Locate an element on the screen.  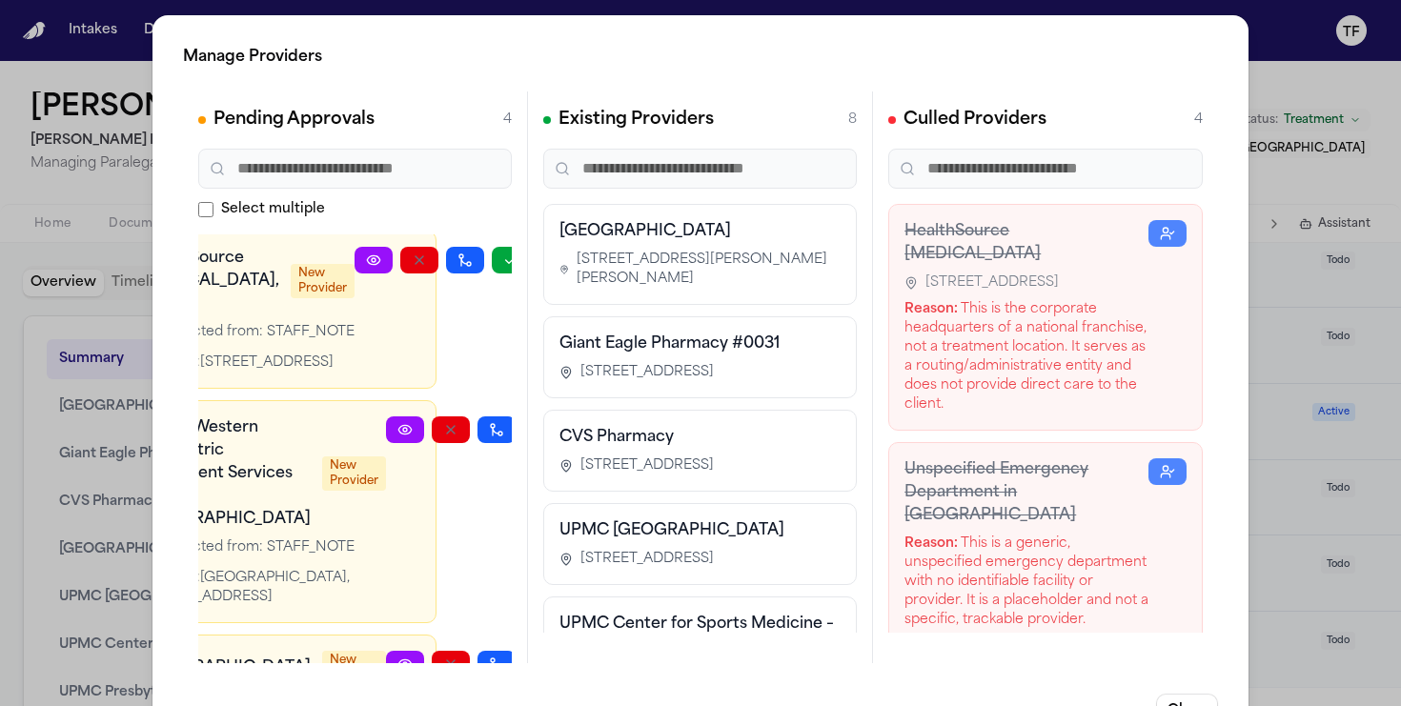
span: 8 is located at coordinates (852, 120).